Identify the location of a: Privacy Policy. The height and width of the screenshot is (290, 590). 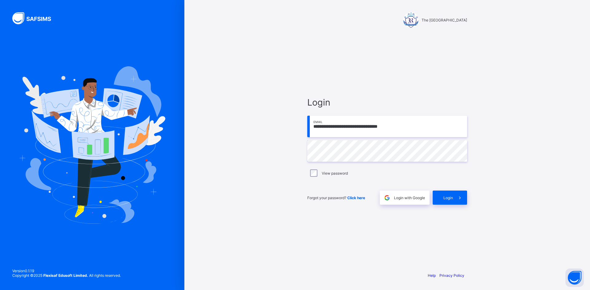
(452, 276).